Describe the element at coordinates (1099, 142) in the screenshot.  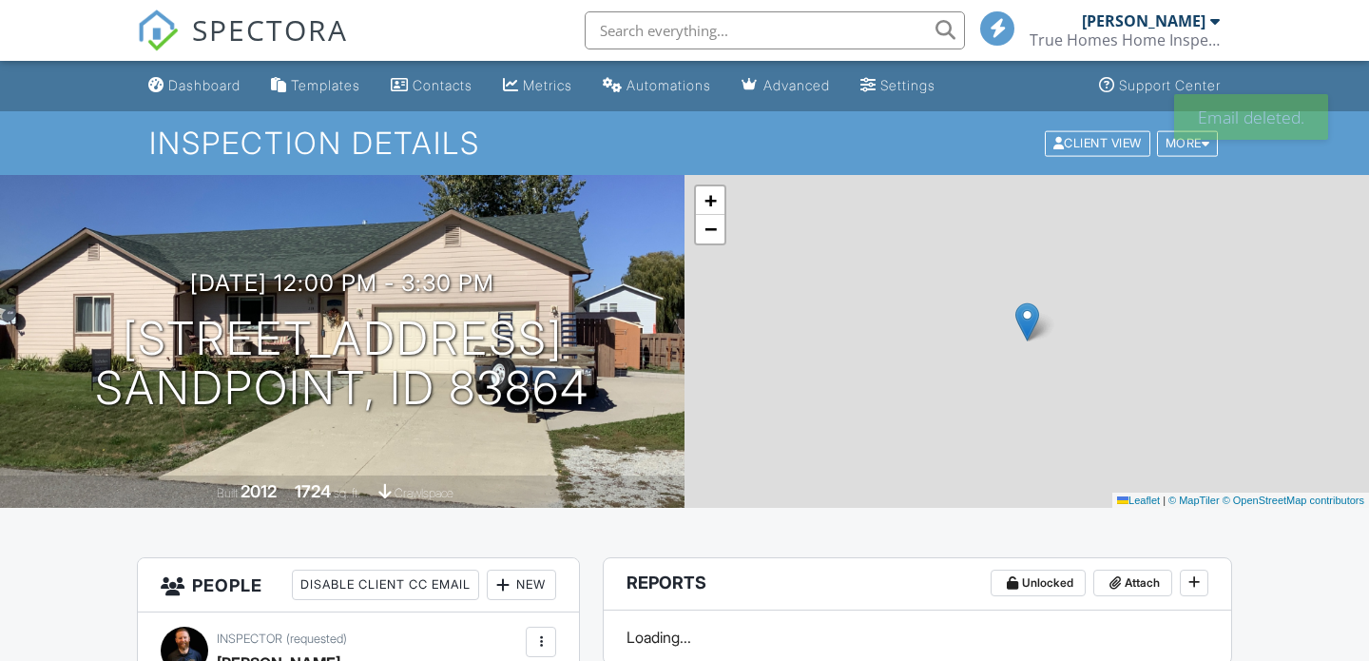
I see `a: Client View` at that location.